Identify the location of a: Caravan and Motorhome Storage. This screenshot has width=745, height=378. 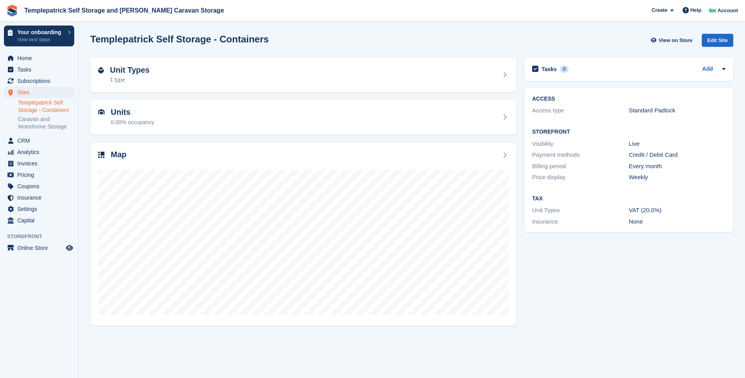
(46, 123).